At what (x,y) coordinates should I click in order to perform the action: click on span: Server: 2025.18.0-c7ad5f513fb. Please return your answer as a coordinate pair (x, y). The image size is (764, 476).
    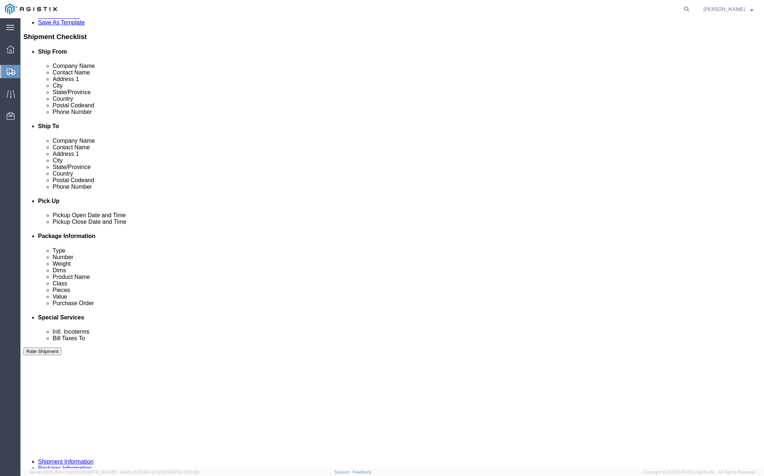
    Looking at the image, I should click on (73, 472).